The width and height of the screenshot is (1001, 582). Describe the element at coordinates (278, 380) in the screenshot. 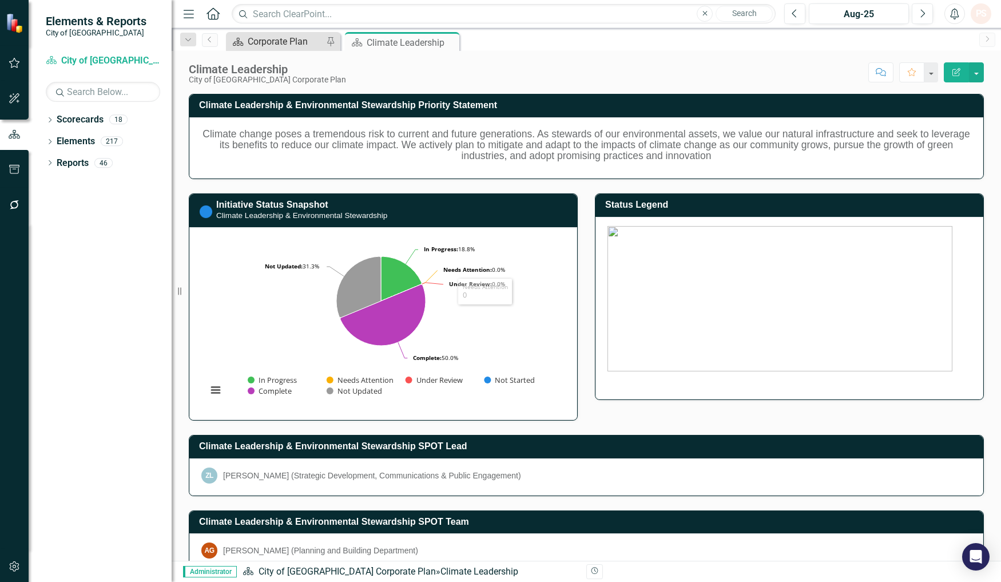

I see `text: In Progress` at that location.